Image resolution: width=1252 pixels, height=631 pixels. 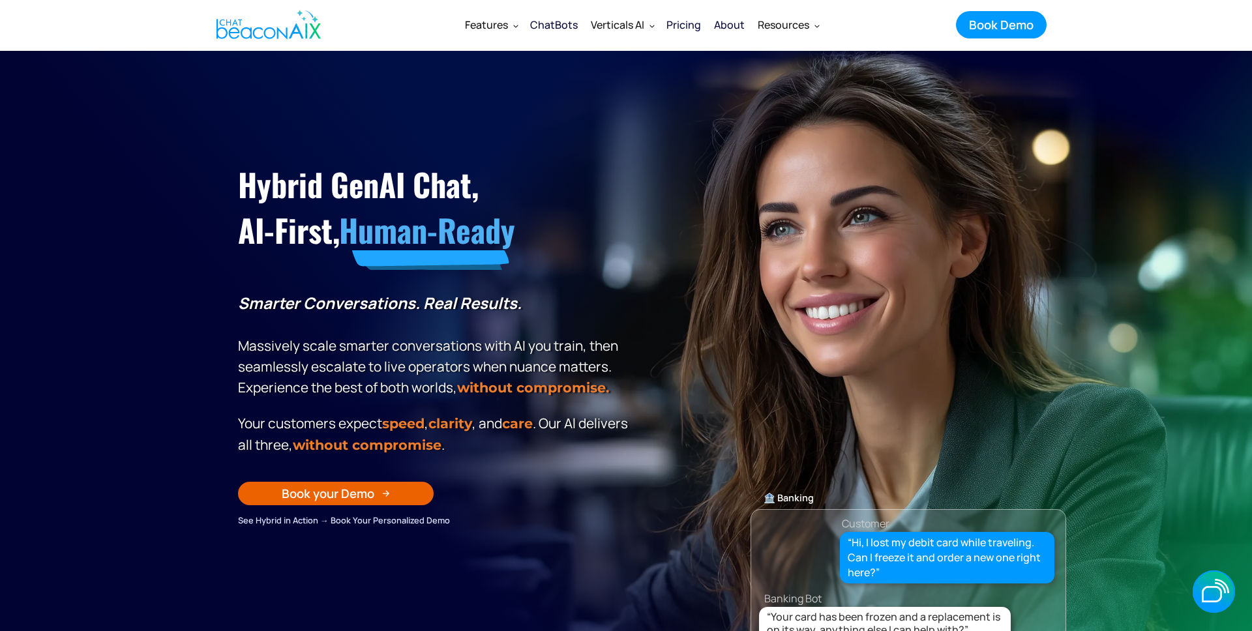 What do you see at coordinates (336, 494) in the screenshot?
I see `a: Book your Demo` at bounding box center [336, 494].